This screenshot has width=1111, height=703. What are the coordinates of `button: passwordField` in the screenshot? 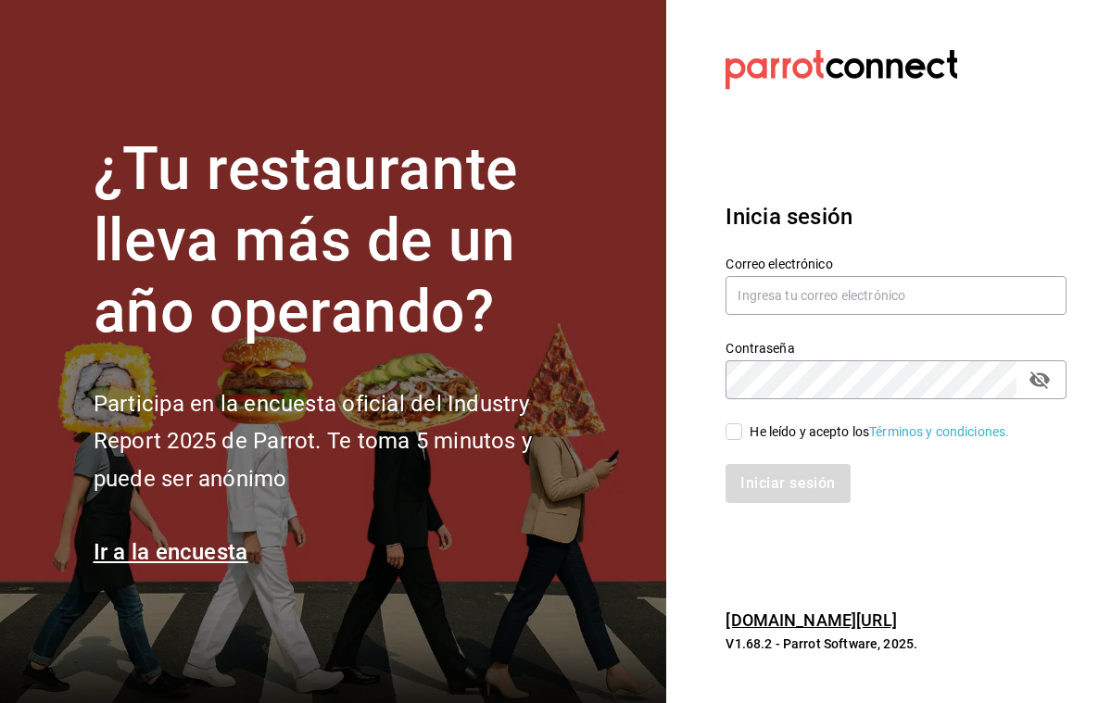 It's located at (1039, 380).